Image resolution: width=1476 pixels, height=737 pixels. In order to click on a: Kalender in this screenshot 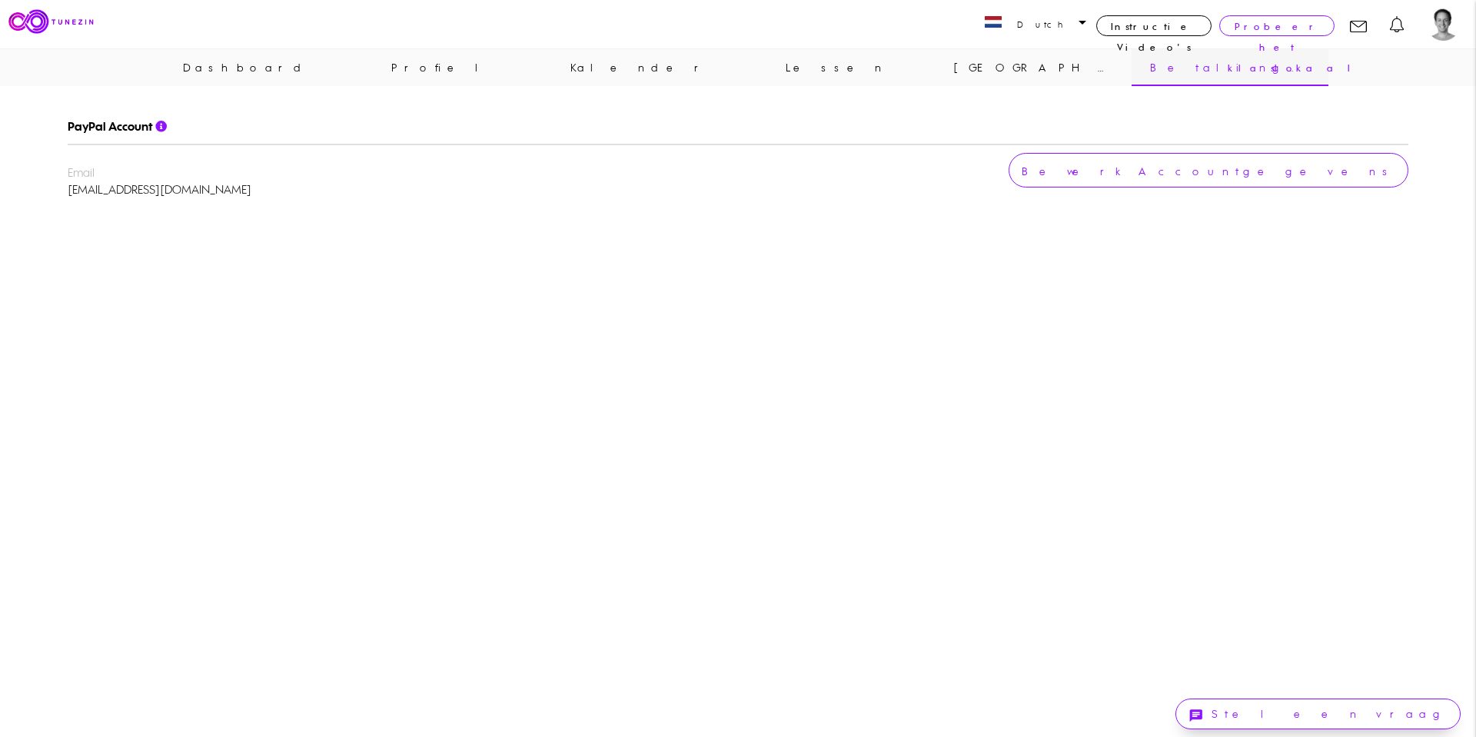, I will do `click(640, 68)`.